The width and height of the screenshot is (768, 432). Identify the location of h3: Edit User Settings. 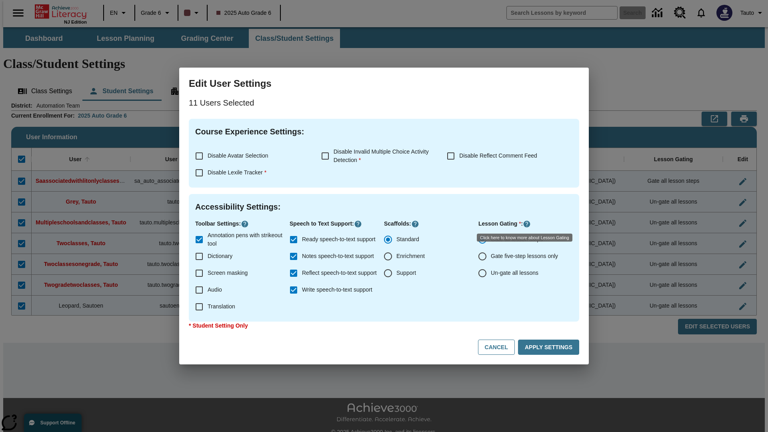
(384, 84).